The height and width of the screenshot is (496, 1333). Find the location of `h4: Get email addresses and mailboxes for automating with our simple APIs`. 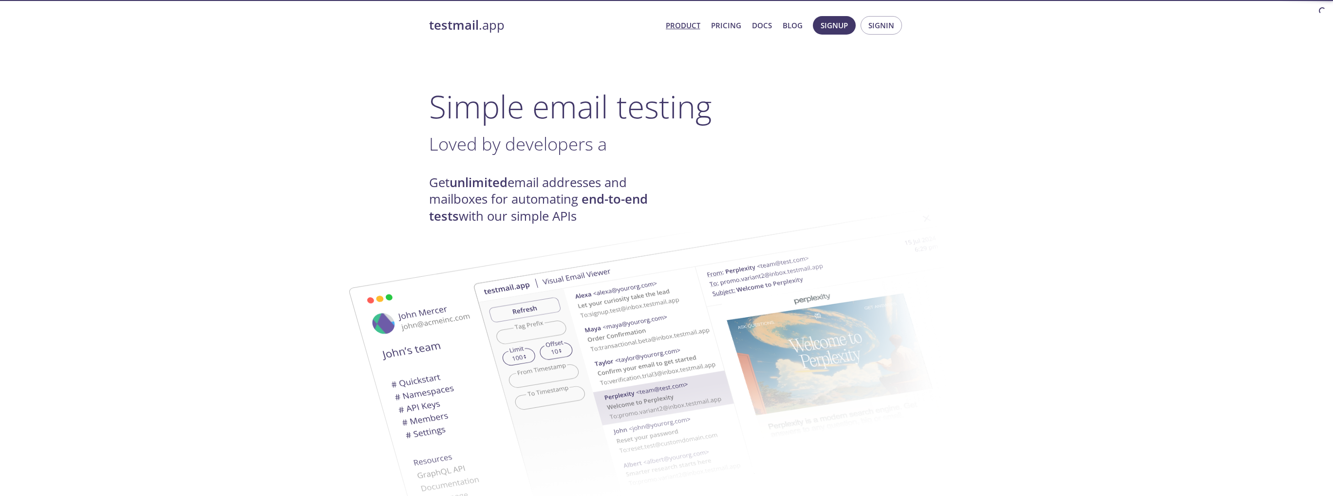

h4: Get email addresses and mailboxes for automating with our simple APIs is located at coordinates (548, 199).